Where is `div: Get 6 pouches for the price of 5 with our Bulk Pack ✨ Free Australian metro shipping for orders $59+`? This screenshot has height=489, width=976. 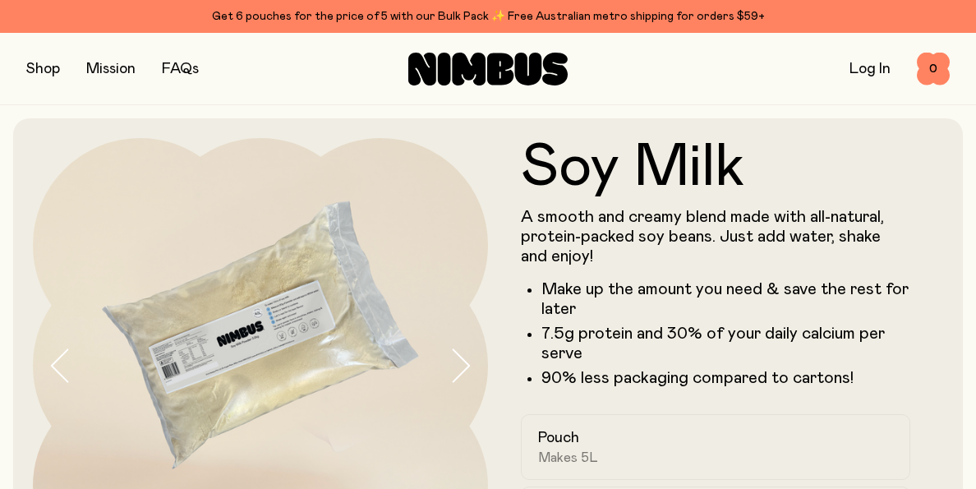 div: Get 6 pouches for the price of 5 with our Bulk Pack ✨ Free Australian metro shipping for orders $59+ is located at coordinates (488, 16).